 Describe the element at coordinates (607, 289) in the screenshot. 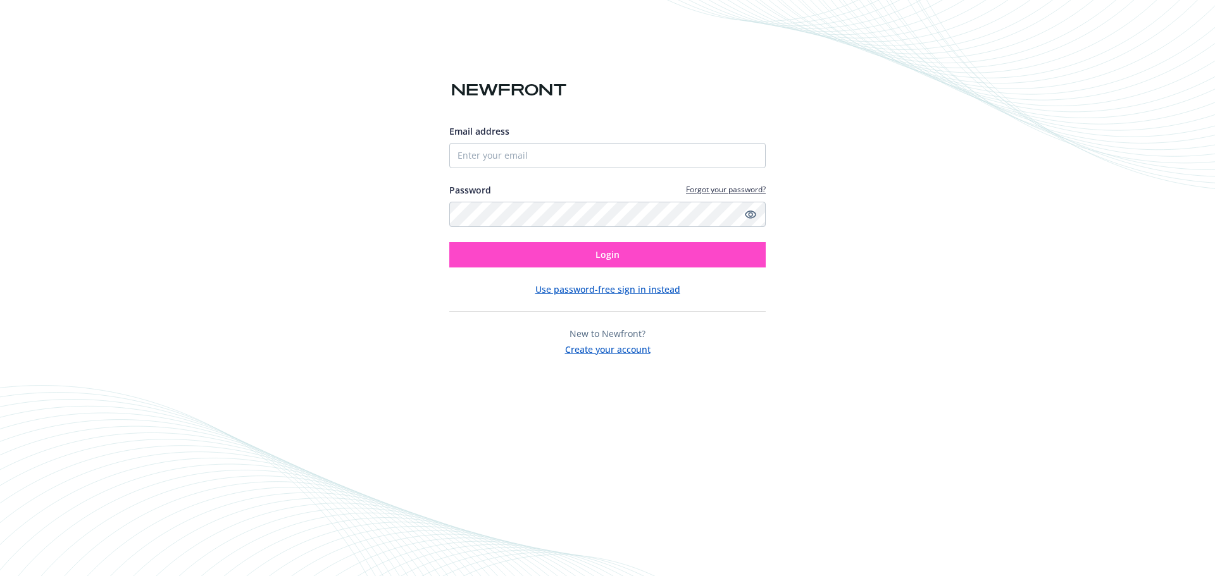

I see `button: Use password-free sign in instead` at that location.